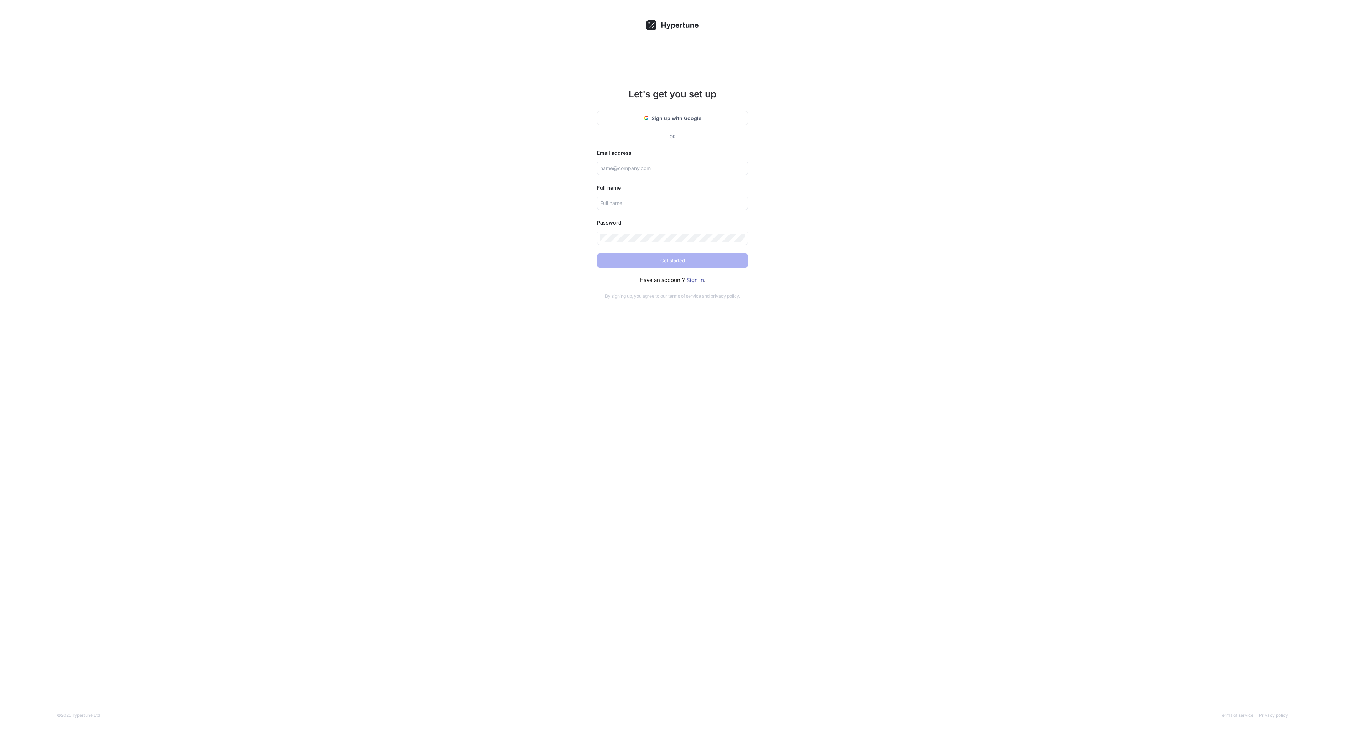  Describe the element at coordinates (725, 296) in the screenshot. I see `a: privacy policy` at that location.